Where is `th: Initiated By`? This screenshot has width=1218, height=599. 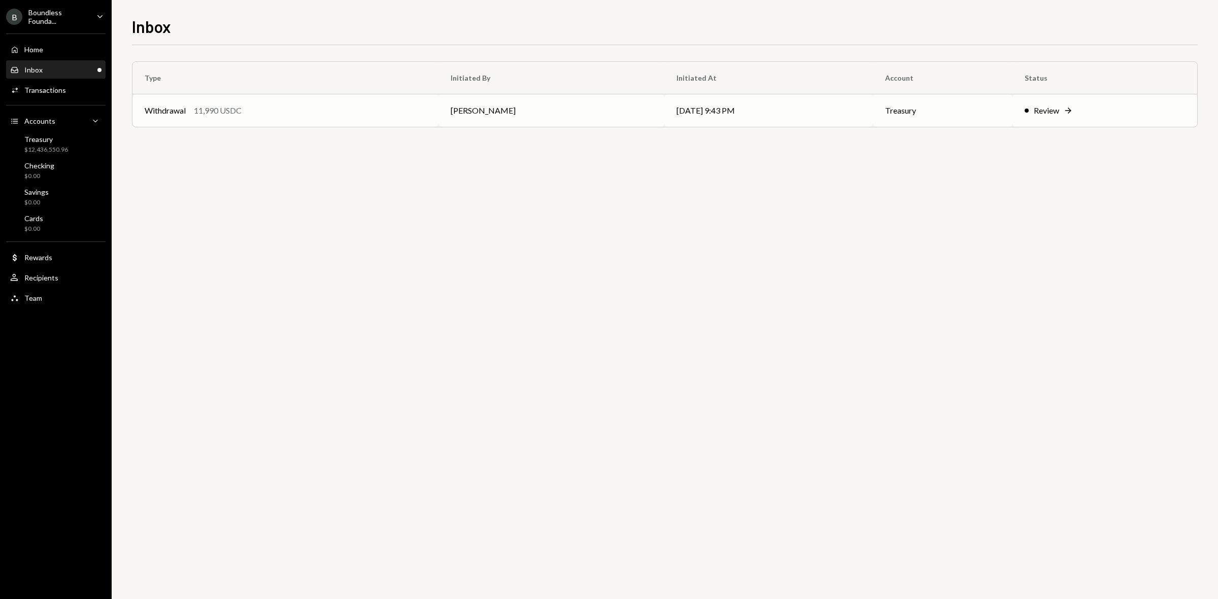 th: Initiated By is located at coordinates (551, 78).